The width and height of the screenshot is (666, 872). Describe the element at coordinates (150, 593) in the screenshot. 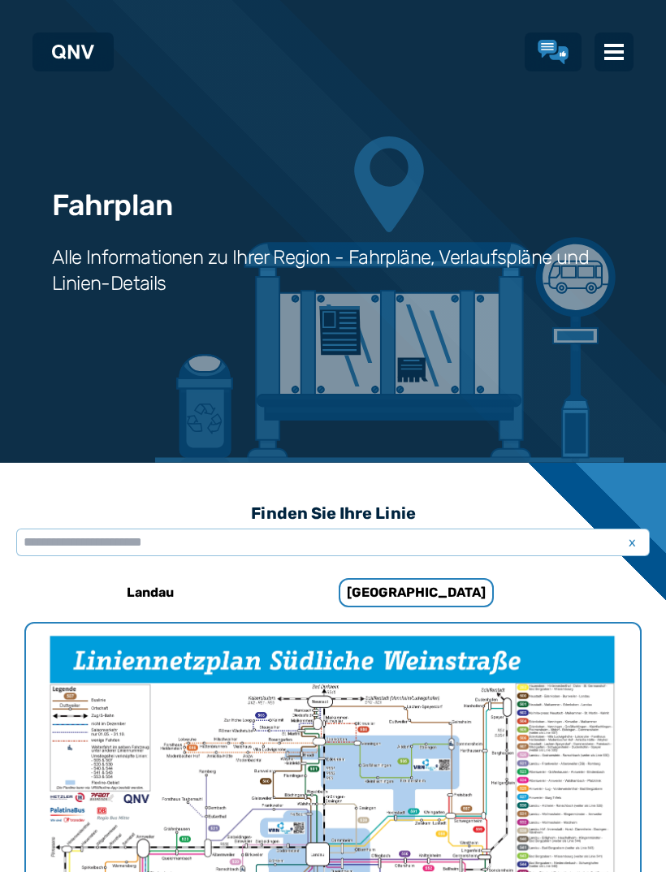

I see `a: Landau` at that location.